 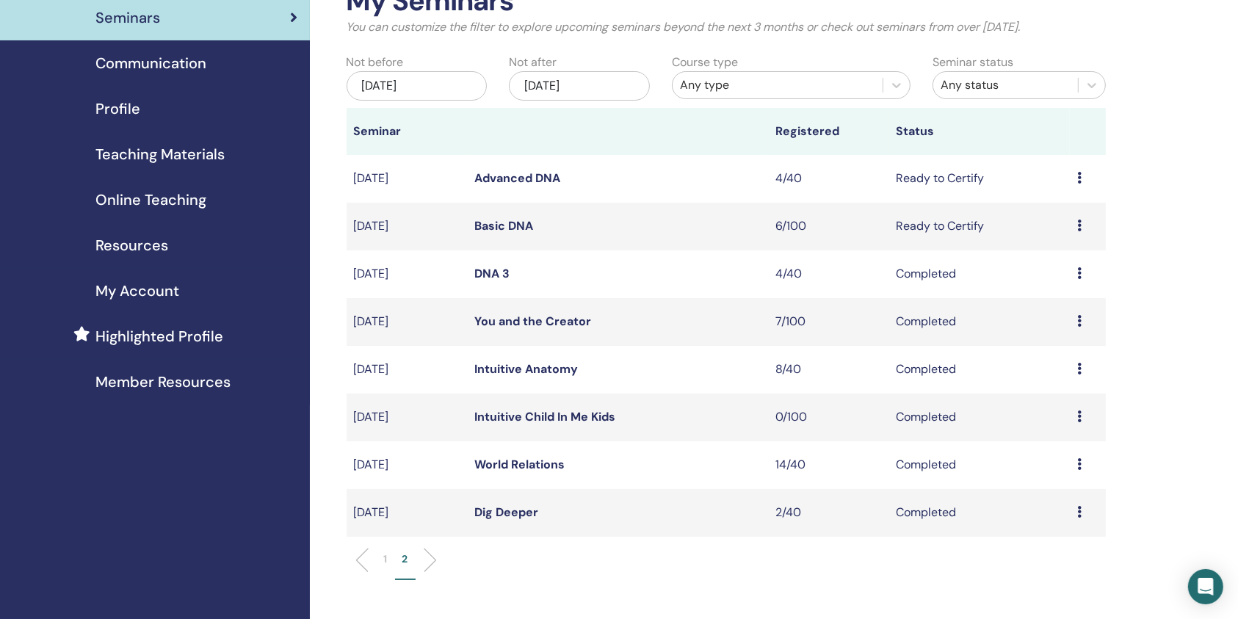 I want to click on label: Course type, so click(x=705, y=62).